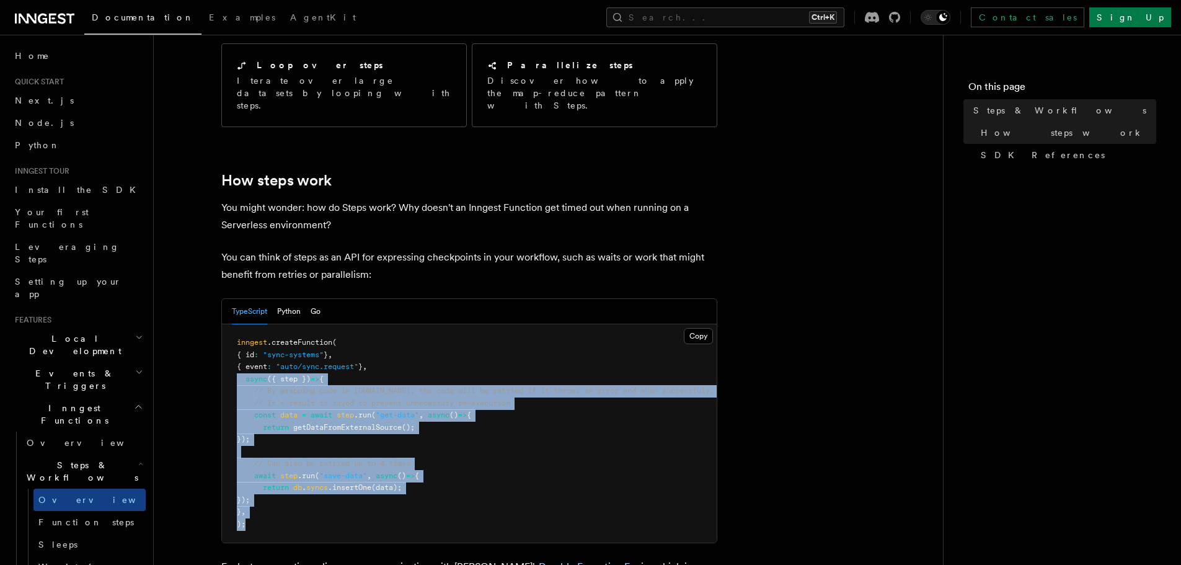 The image size is (1181, 565). Describe the element at coordinates (77, 218) in the screenshot. I see `a: Your first Functions` at that location.